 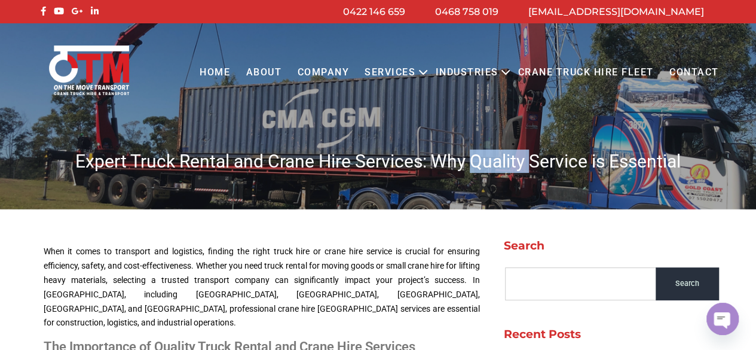 I want to click on p: When it comes to transport and logistics, finding the right truck hire or crane hire service is c..., so click(x=262, y=287).